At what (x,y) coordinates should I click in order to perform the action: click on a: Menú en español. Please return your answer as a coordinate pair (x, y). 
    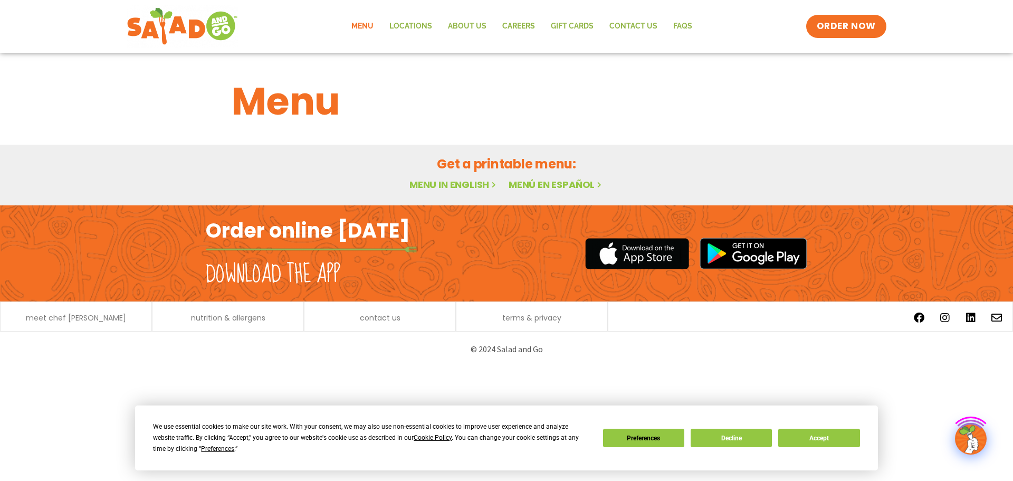
    Looking at the image, I should click on (556, 184).